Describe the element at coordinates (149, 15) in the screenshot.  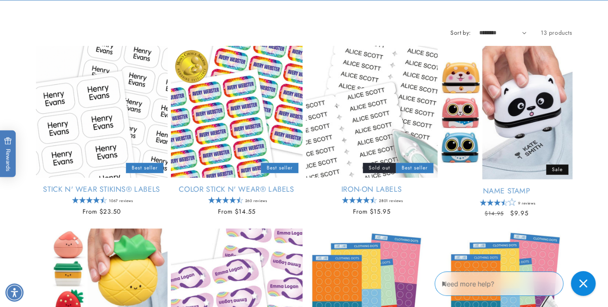
I see `button: Close gorgias live chat` at that location.